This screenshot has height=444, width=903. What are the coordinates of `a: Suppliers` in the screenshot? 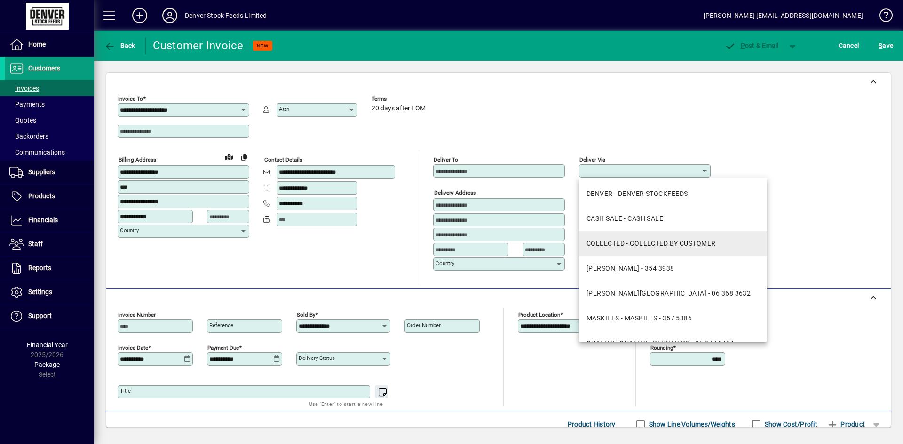 It's located at (49, 173).